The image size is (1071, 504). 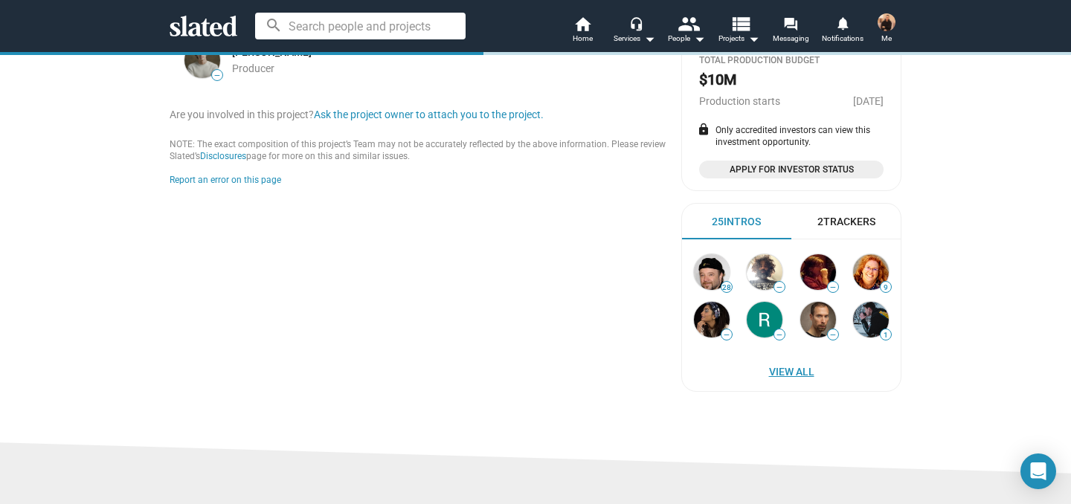 What do you see at coordinates (687, 39) in the screenshot?
I see `div: People` at bounding box center [687, 39].